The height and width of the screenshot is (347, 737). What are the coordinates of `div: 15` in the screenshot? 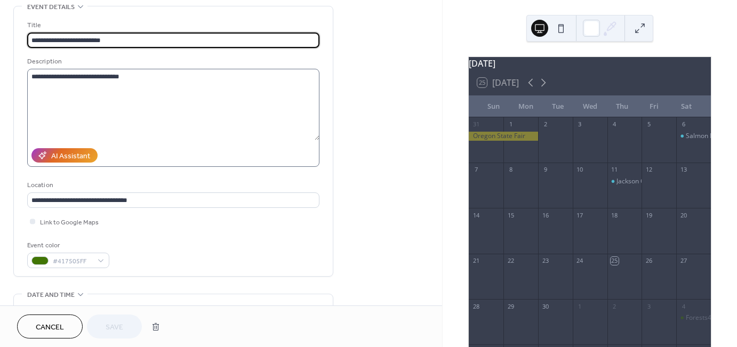 It's located at (510, 215).